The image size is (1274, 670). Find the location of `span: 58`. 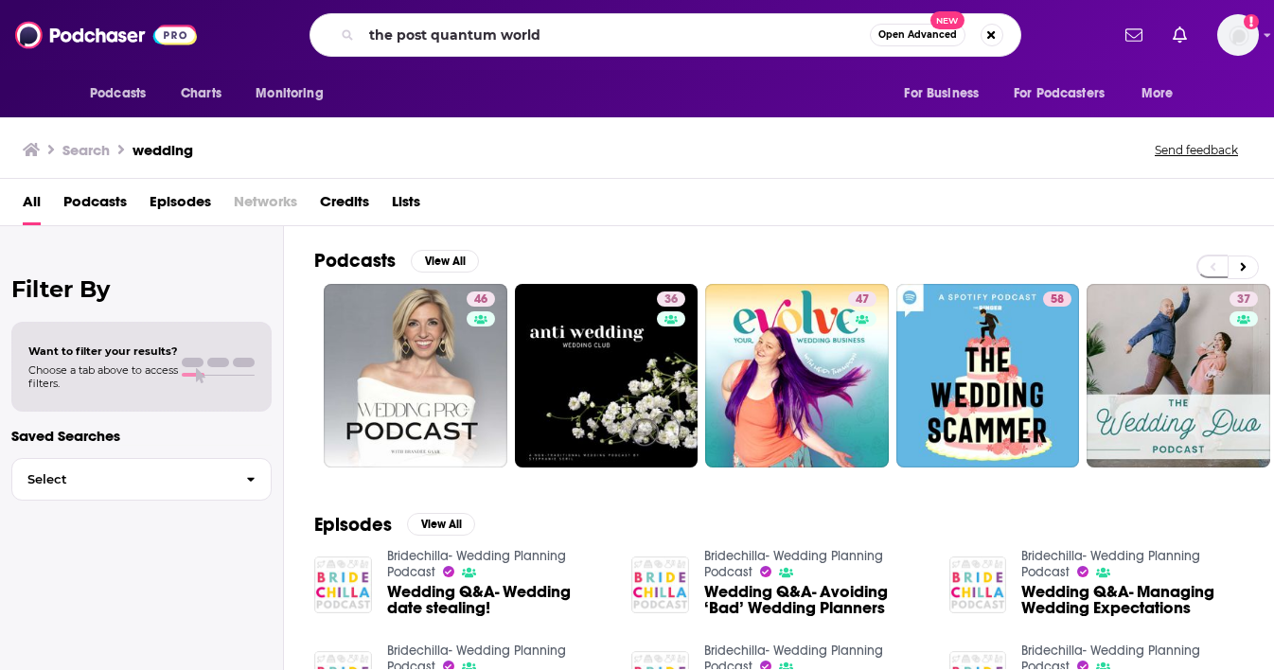

span: 58 is located at coordinates (1057, 300).